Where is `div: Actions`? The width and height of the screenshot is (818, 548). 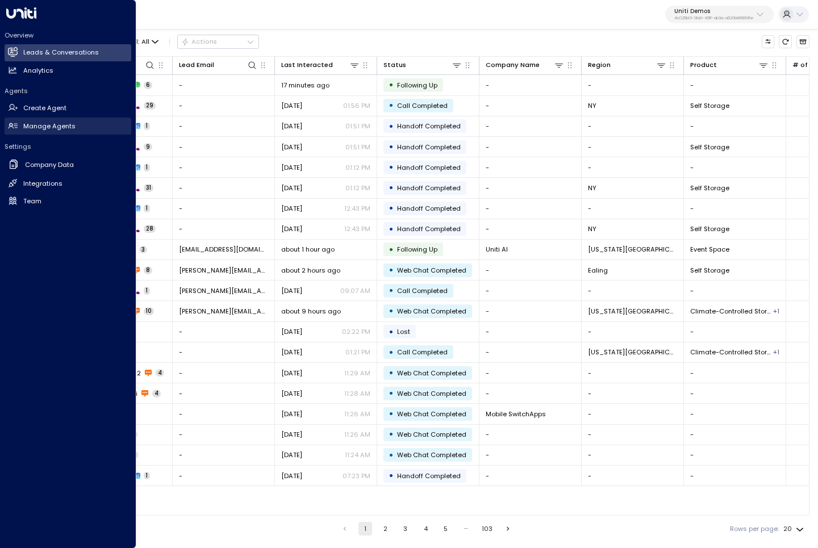 div: Actions is located at coordinates (199, 41).